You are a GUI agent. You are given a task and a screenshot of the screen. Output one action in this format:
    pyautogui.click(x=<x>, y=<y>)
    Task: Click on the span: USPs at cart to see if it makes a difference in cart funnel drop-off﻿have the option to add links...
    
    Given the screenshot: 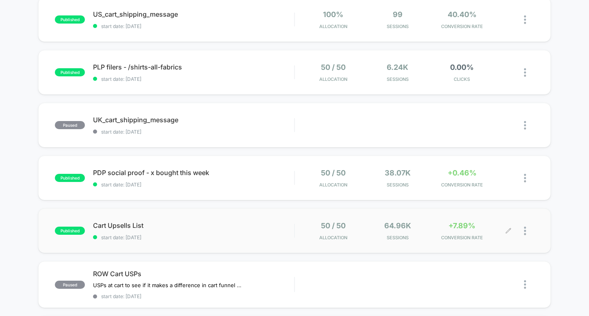 What is the action you would take?
    pyautogui.click(x=168, y=285)
    